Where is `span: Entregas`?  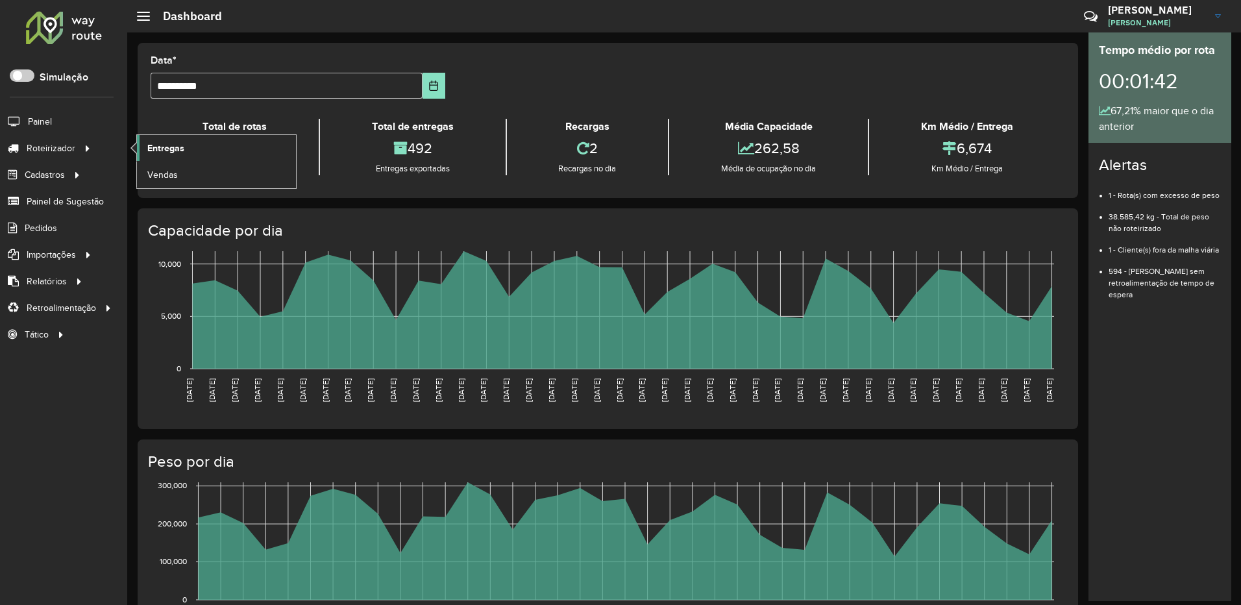
span: Entregas is located at coordinates (166, 148).